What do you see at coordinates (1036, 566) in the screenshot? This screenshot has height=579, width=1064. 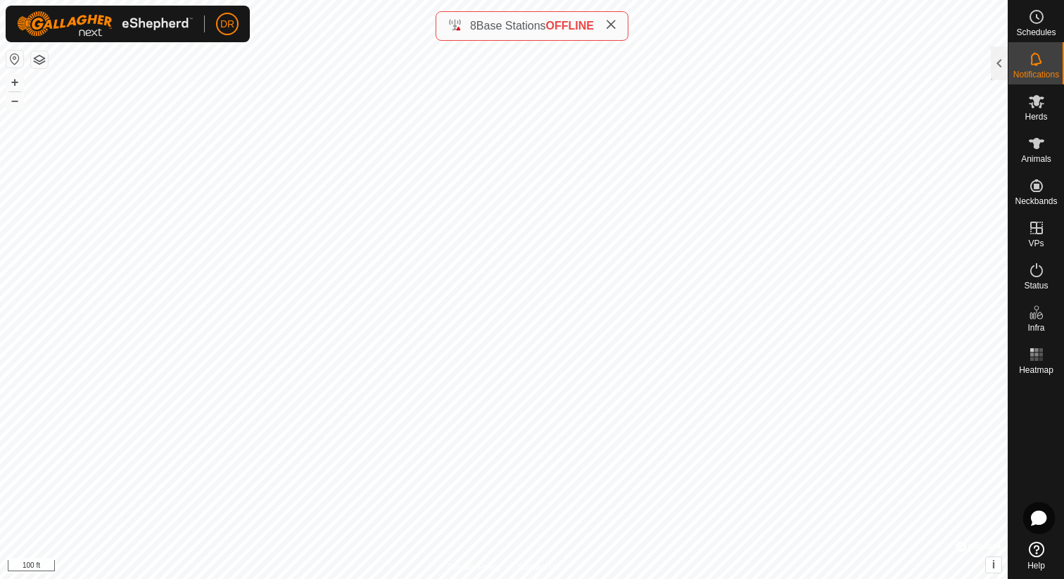 I see `span: Help` at bounding box center [1036, 566].